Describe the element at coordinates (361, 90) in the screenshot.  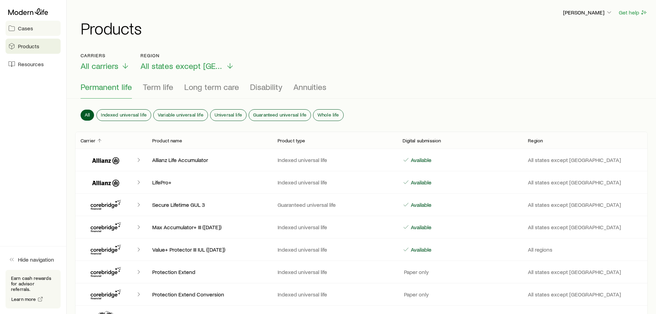
I see `div: Product types` at that location.